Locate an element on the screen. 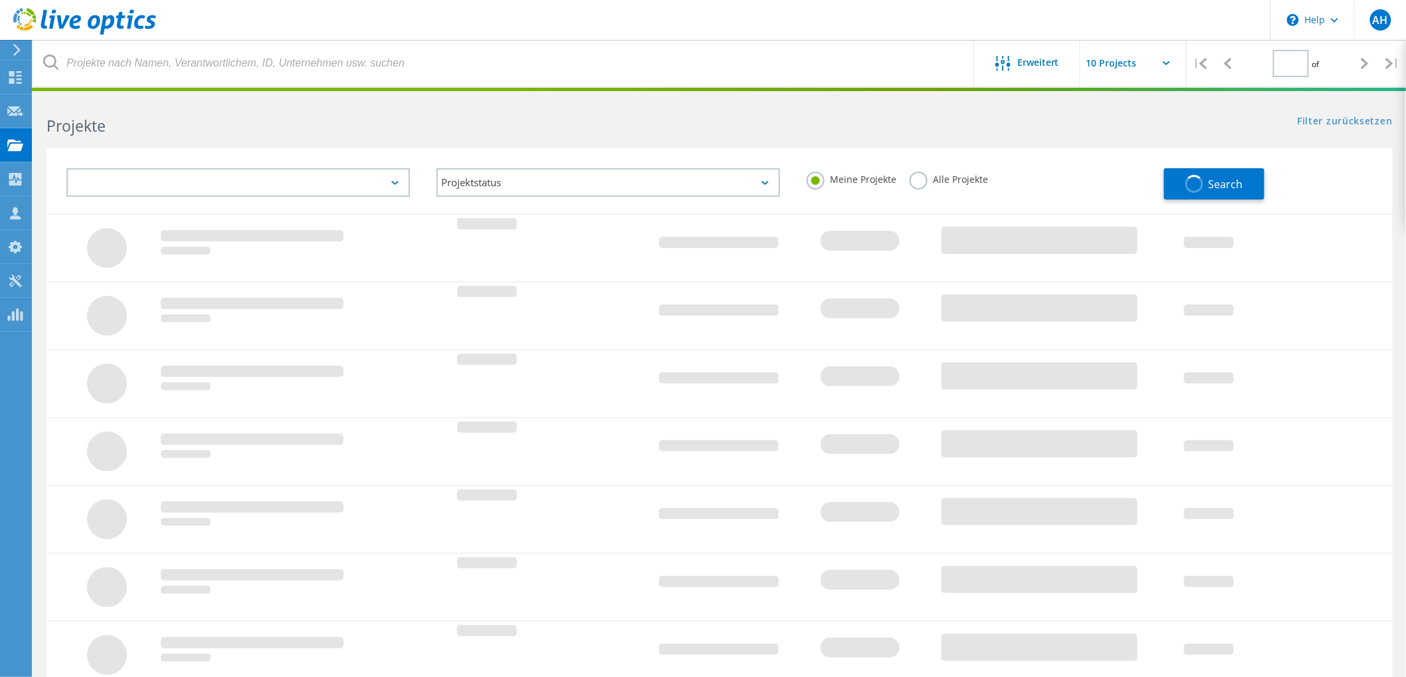 The width and height of the screenshot is (1406, 677). button: Search is located at coordinates (1214, 183).